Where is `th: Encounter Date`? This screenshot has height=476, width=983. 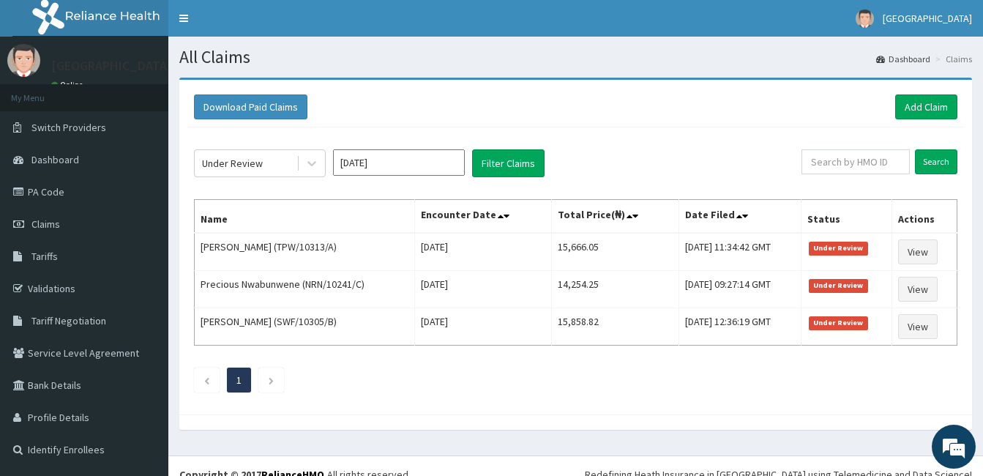
th: Encounter Date is located at coordinates (483, 217).